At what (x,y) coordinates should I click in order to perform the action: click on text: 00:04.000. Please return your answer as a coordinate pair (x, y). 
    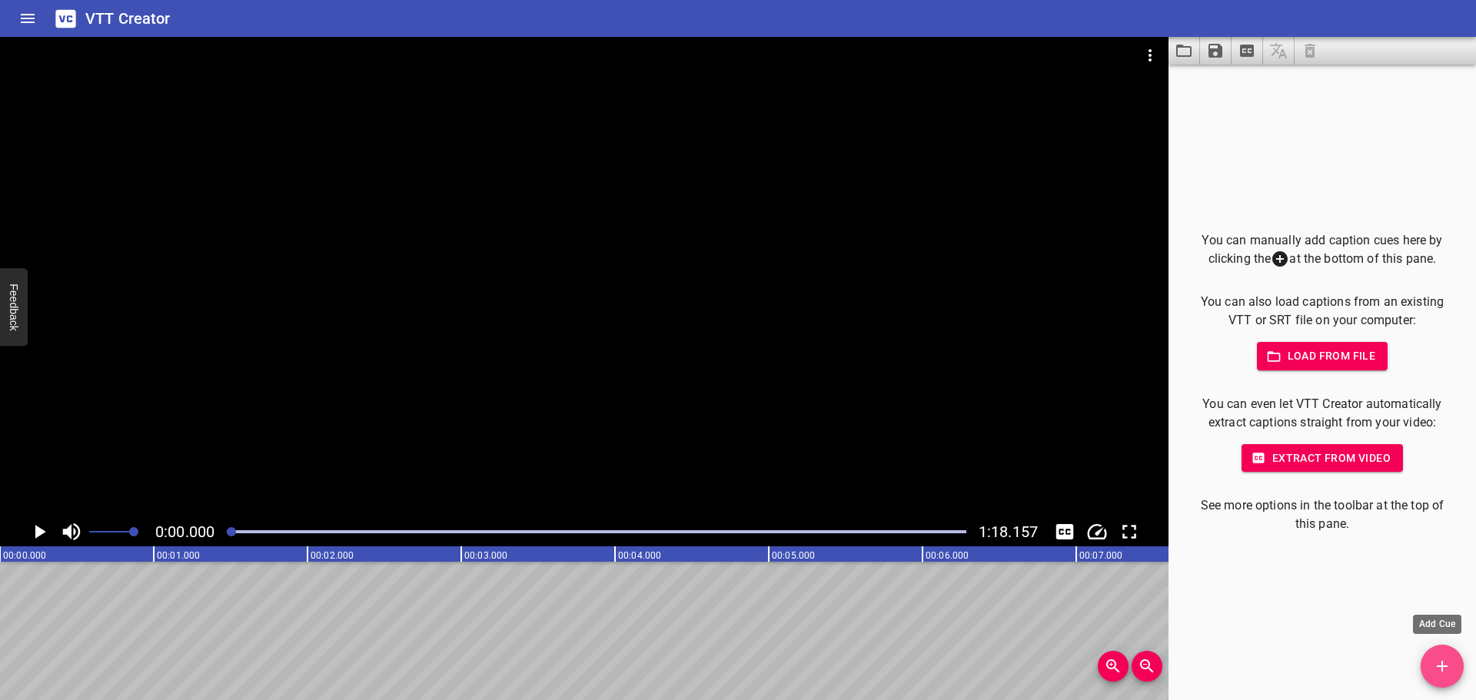
    Looking at the image, I should click on (640, 556).